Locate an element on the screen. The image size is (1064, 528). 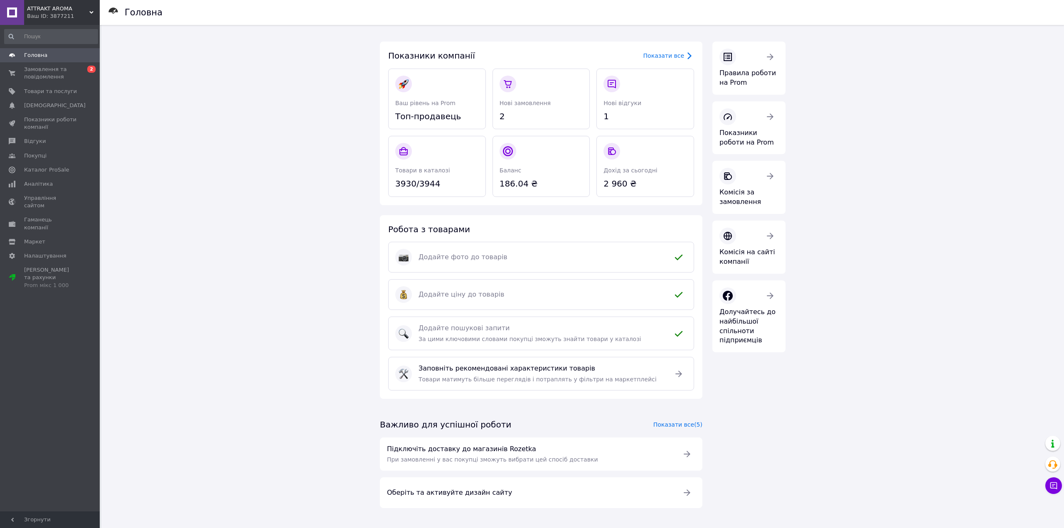
span: За цими ключовими словами покупці зможуть знайти товари у каталозі is located at coordinates (530, 339).